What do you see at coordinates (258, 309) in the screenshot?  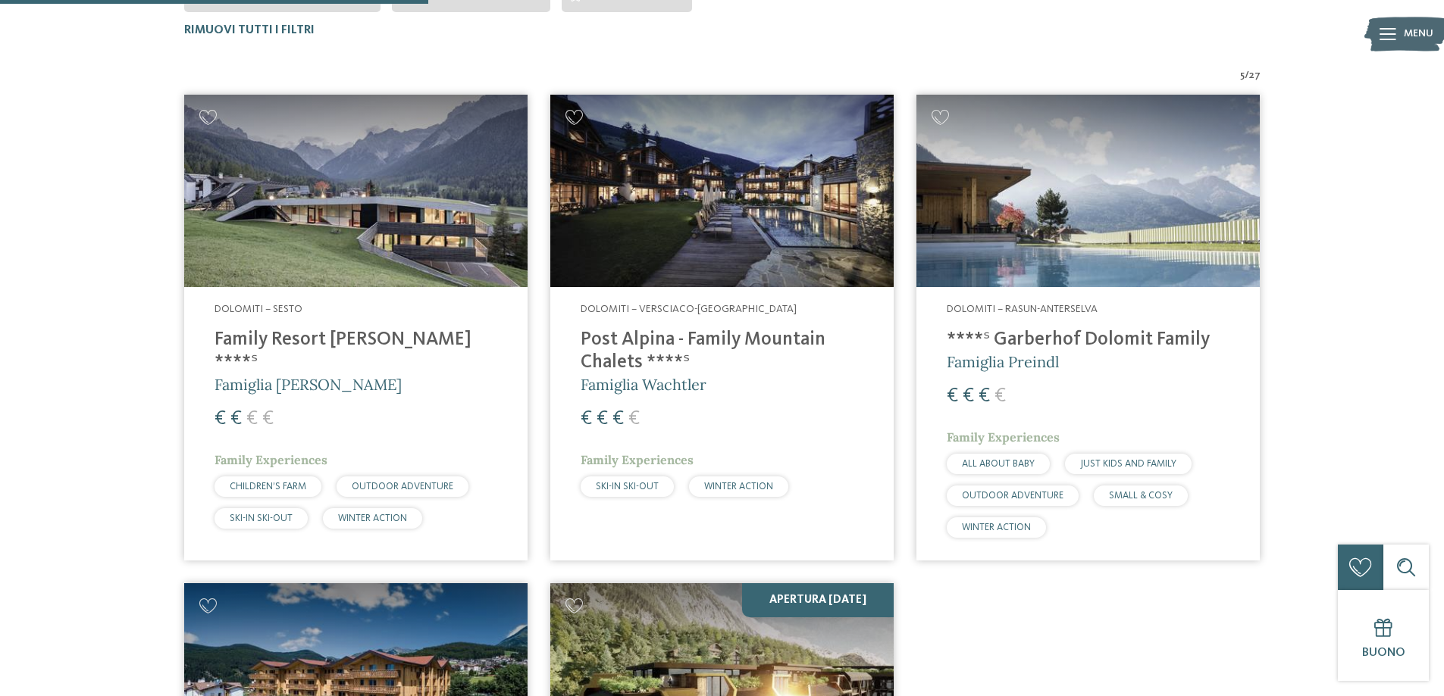 I see `span: Dolomiti – Sesto` at bounding box center [258, 309].